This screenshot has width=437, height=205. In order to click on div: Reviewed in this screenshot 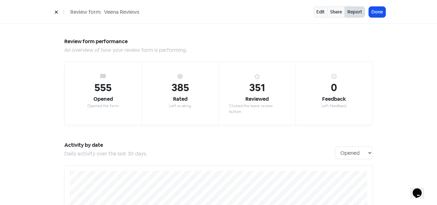, I will do `click(257, 99)`.